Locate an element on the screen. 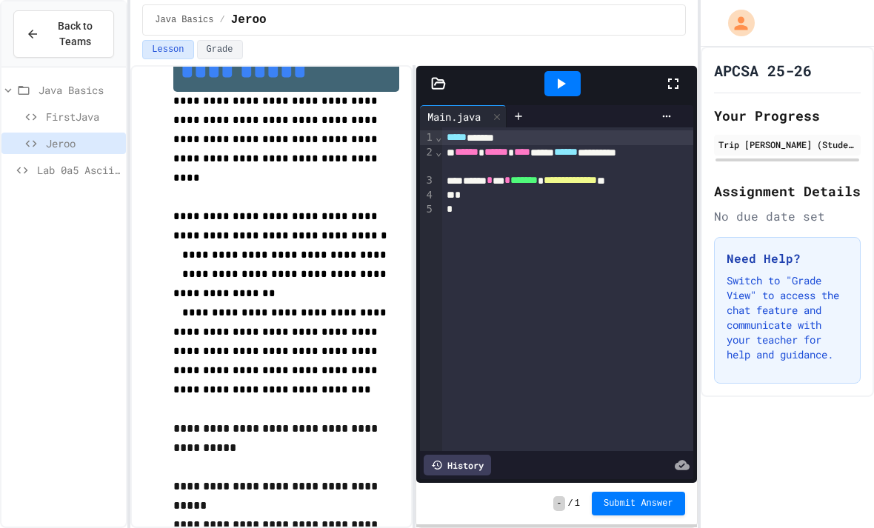 The width and height of the screenshot is (874, 528). div: No due date set is located at coordinates (788, 216).